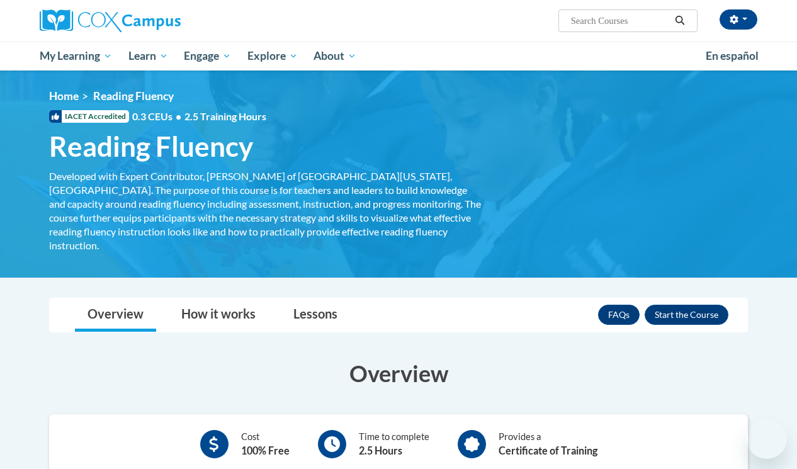 The image size is (797, 469). I want to click on a: Learn, so click(148, 56).